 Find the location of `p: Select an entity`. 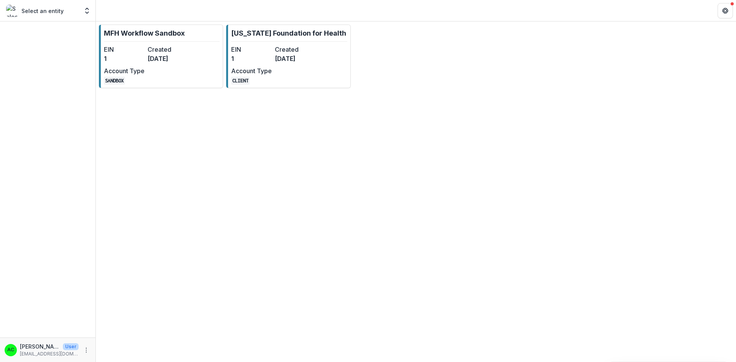

p: Select an entity is located at coordinates (43, 11).